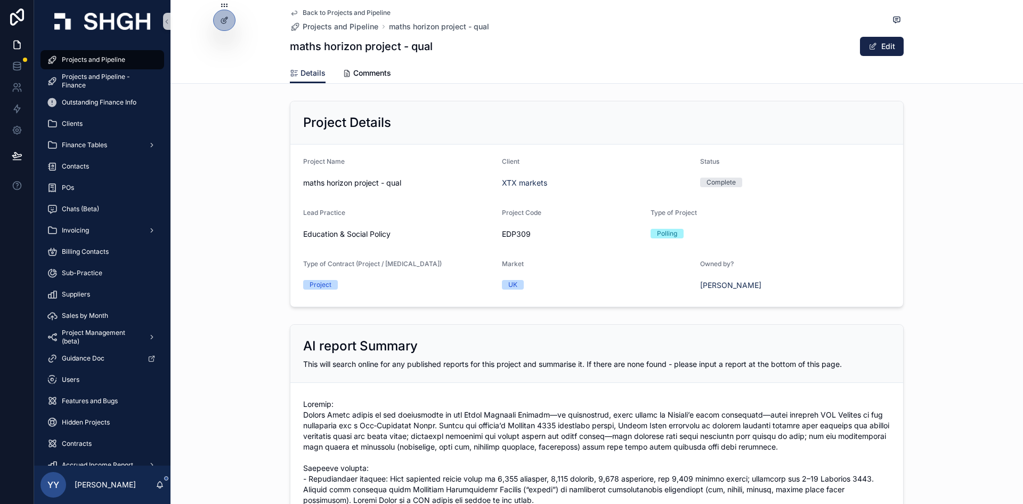 This screenshot has width=1023, height=504. What do you see at coordinates (513, 263) in the screenshot?
I see `span: Market` at bounding box center [513, 263].